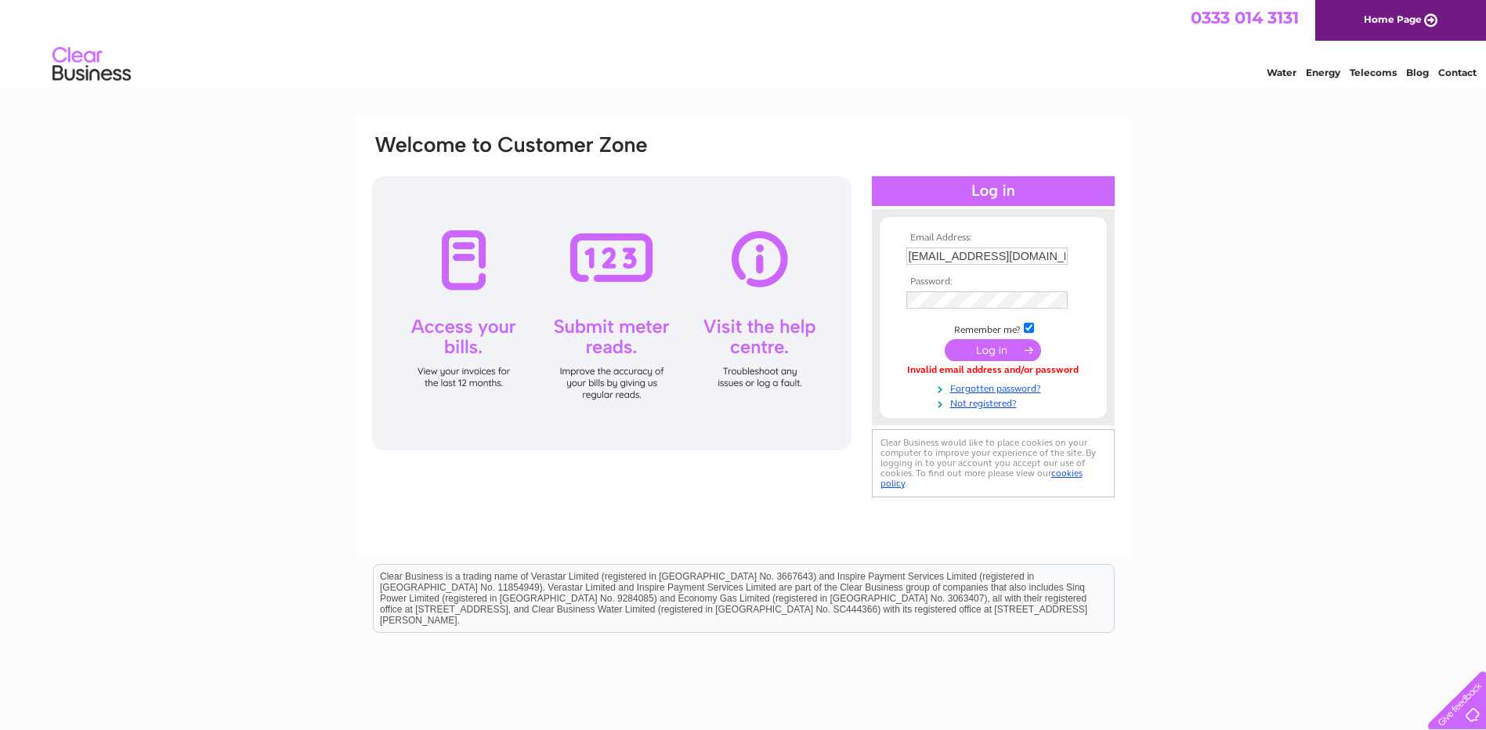 The width and height of the screenshot is (1486, 730). What do you see at coordinates (993, 350) in the screenshot?
I see `input: Submit` at bounding box center [993, 350].